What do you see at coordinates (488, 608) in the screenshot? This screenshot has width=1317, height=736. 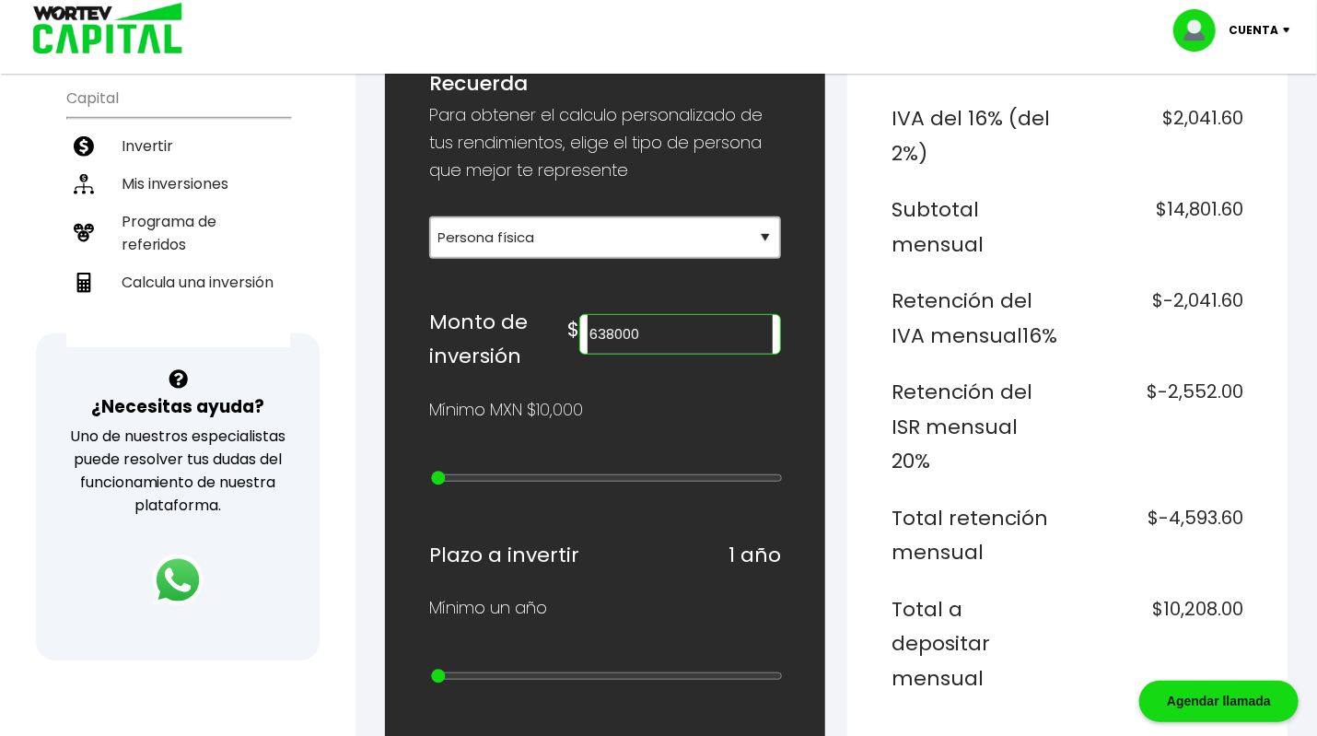 I see `p: Mínimo un año` at bounding box center [488, 608].